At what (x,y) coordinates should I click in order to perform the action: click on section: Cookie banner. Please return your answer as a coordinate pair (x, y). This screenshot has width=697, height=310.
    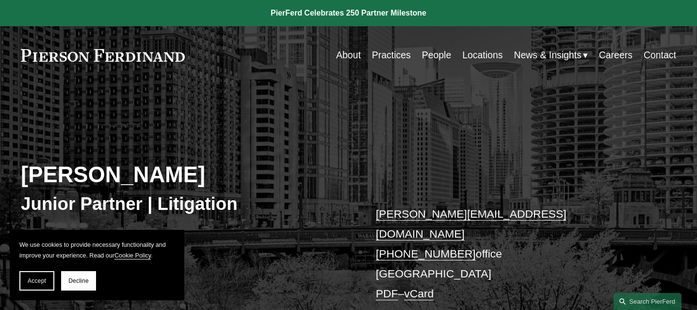
    Looking at the image, I should click on (97, 265).